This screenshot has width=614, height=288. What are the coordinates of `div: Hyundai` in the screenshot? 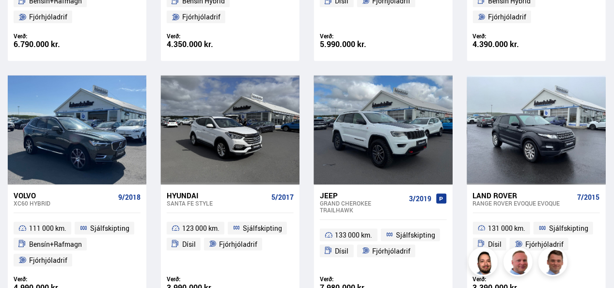 It's located at (217, 195).